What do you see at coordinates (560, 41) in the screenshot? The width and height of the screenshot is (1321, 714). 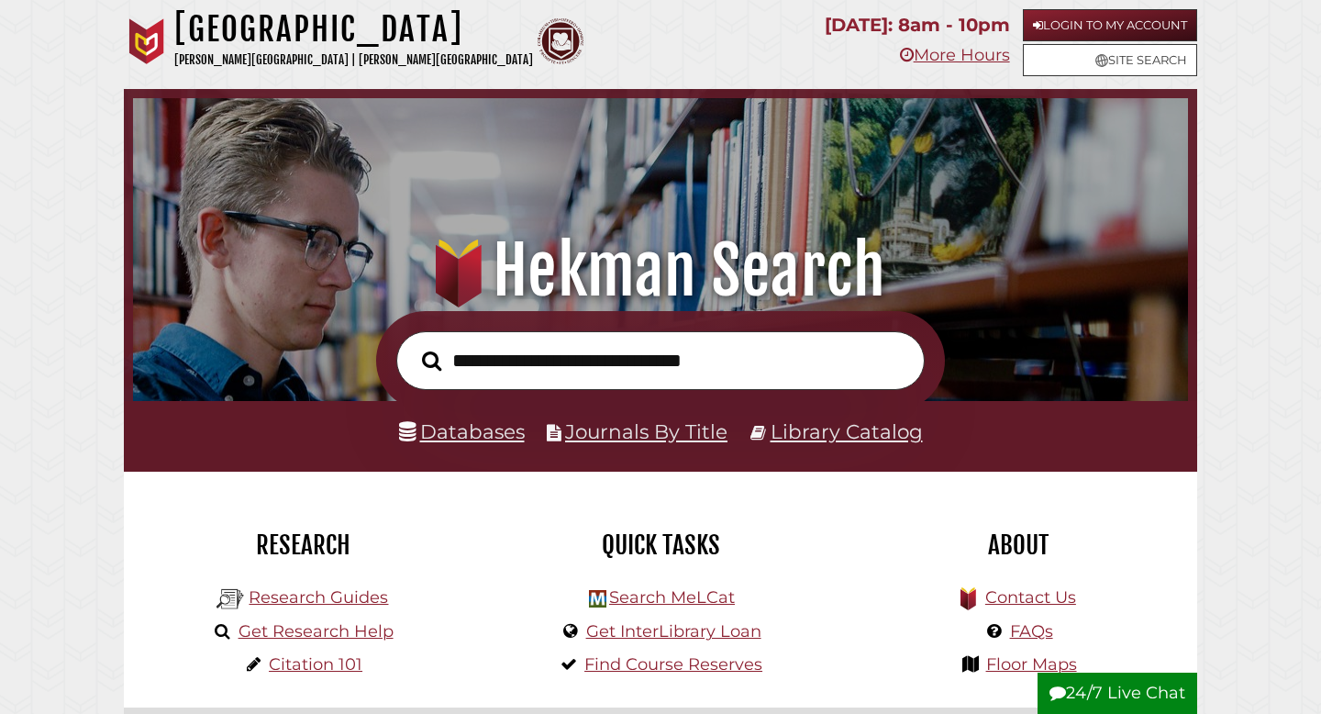 I see `img: Calvin Theological Seminary` at bounding box center [560, 41].